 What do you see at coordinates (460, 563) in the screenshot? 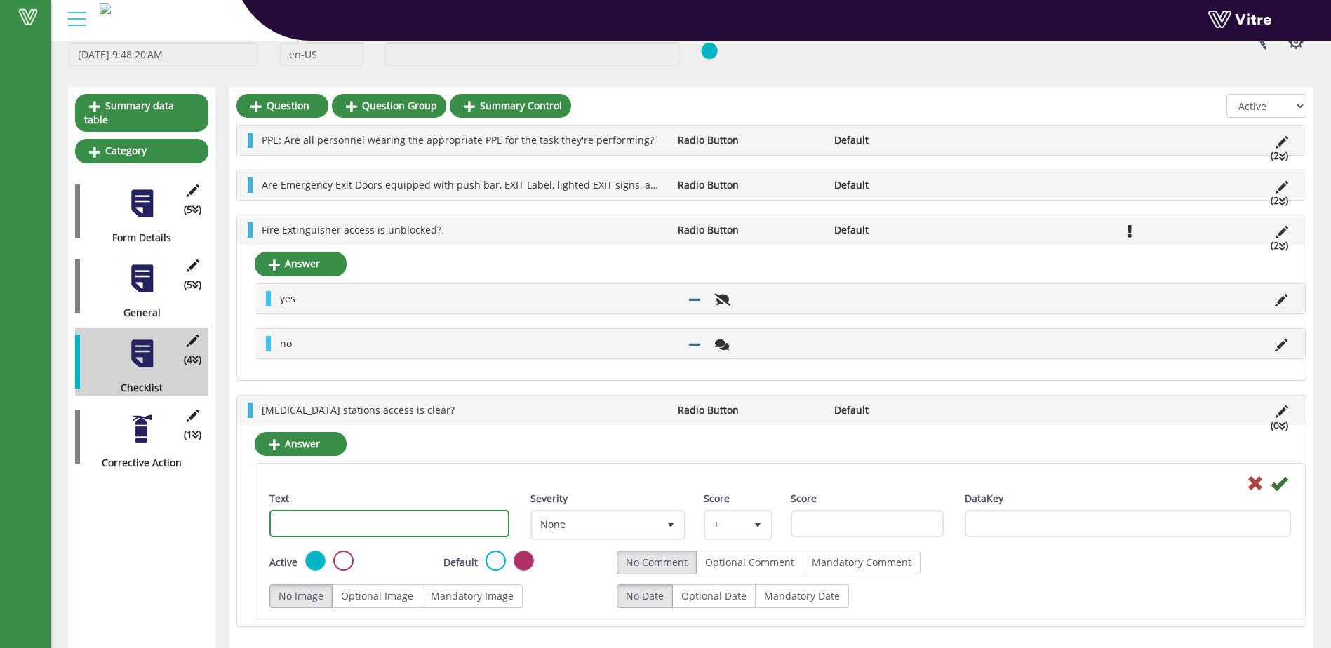
I see `label: Default` at bounding box center [460, 563].